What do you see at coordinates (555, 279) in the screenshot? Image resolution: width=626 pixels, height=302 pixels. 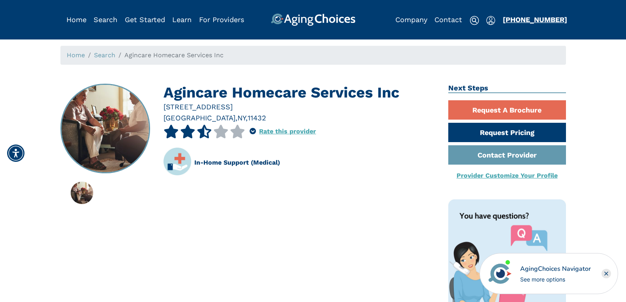 I see `div: See more options` at bounding box center [555, 279].